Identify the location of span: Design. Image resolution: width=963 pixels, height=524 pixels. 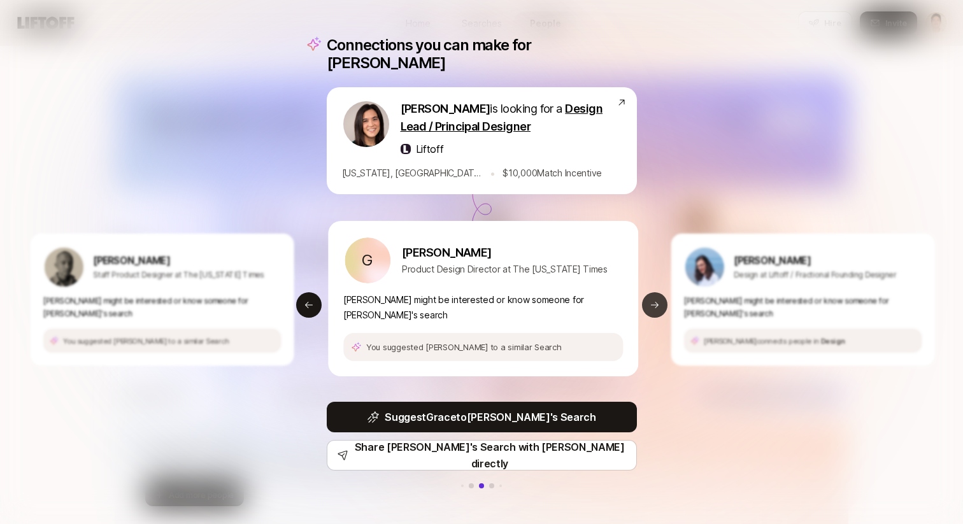
(833, 341).